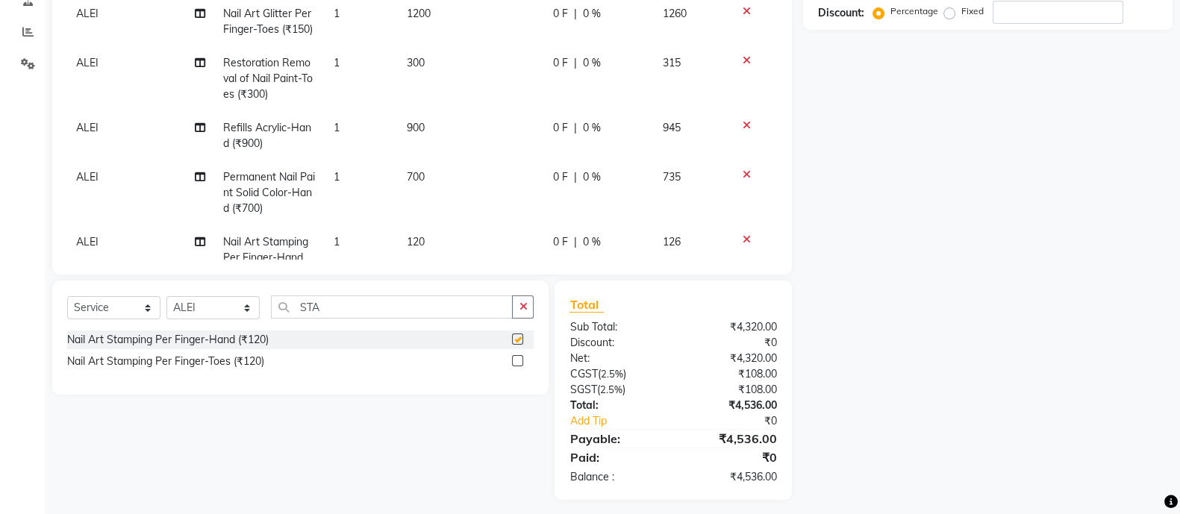 The image size is (1180, 514). I want to click on span: 315, so click(672, 63).